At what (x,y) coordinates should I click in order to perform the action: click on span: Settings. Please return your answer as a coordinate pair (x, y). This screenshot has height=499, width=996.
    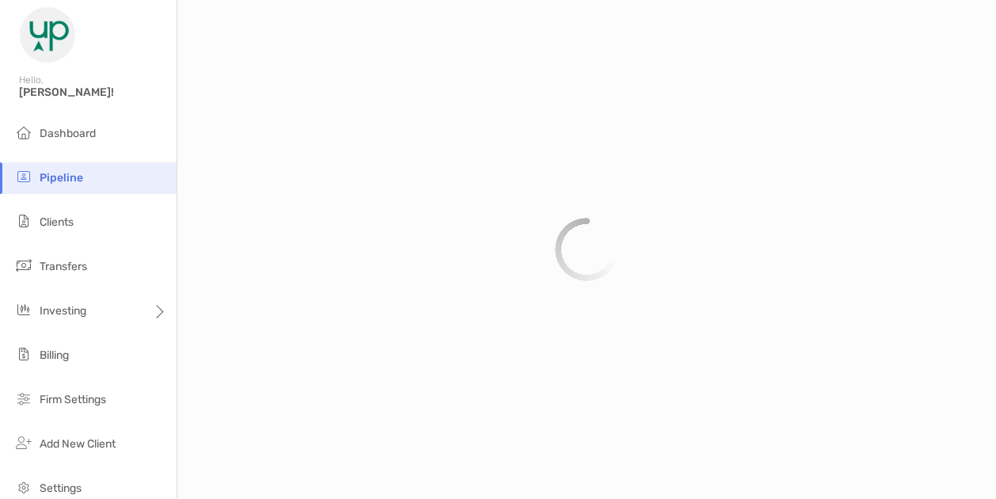
    Looking at the image, I should click on (60, 488).